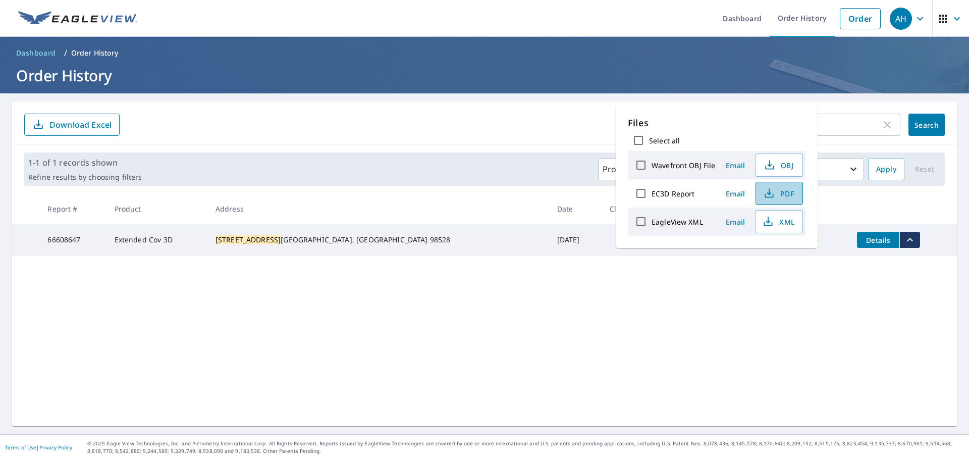 The image size is (969, 460). I want to click on label: EagleView XML, so click(678, 222).